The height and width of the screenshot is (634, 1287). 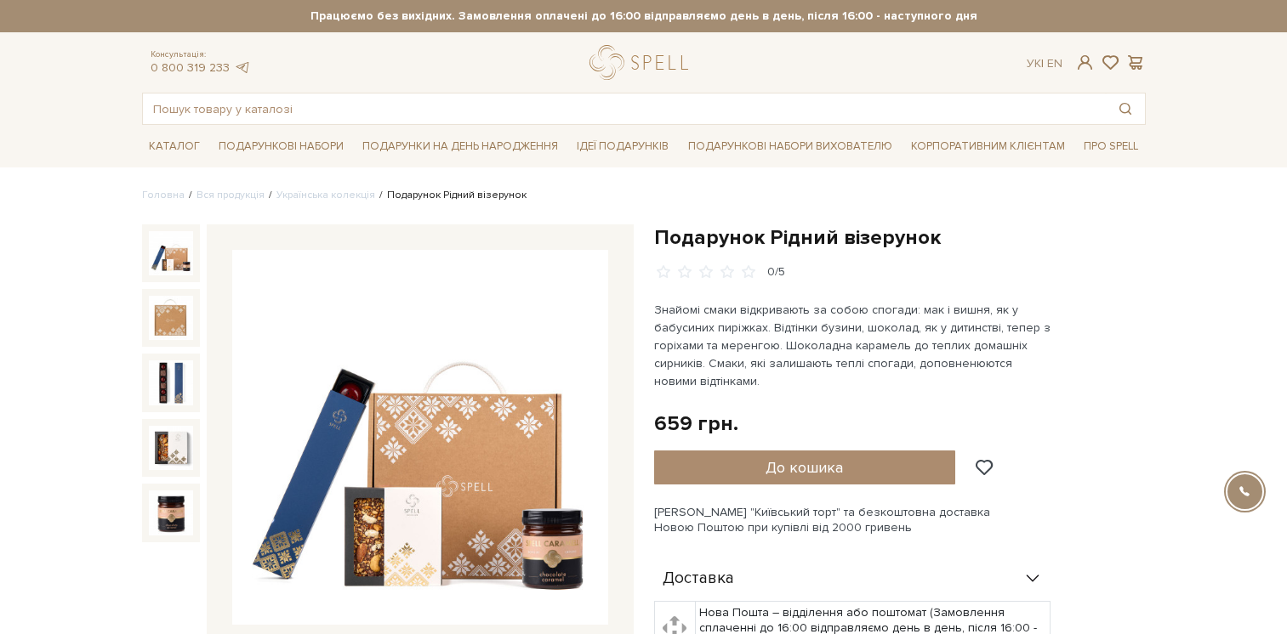 What do you see at coordinates (230, 195) in the screenshot?
I see `a: Вся продукція` at bounding box center [230, 195].